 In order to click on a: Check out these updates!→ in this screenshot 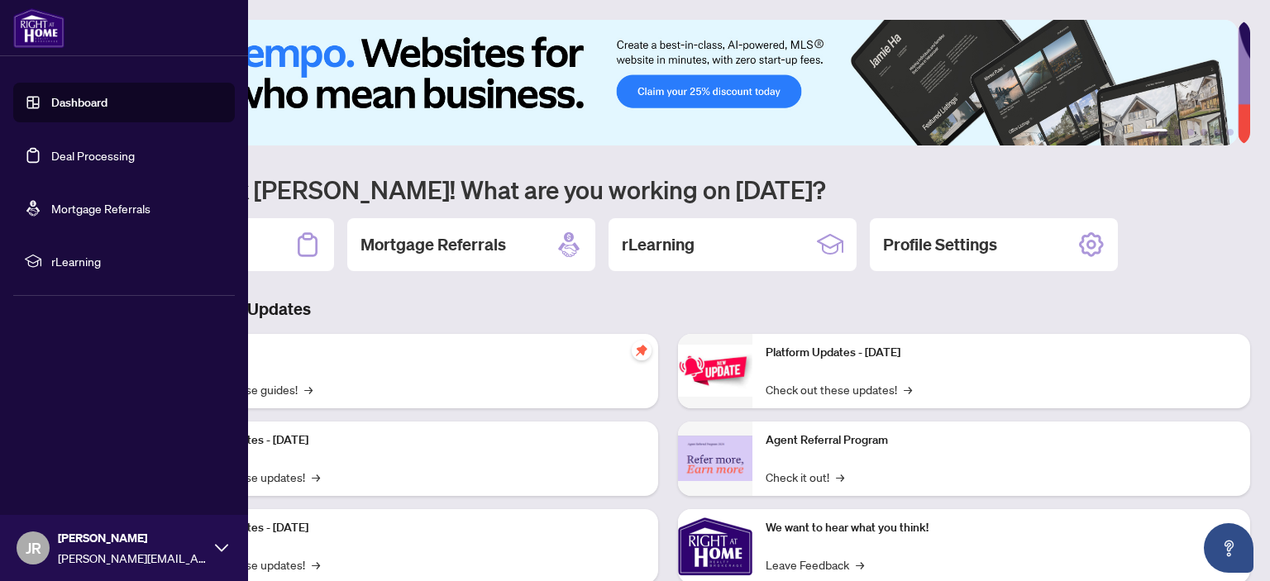, I will do `click(839, 390)`.